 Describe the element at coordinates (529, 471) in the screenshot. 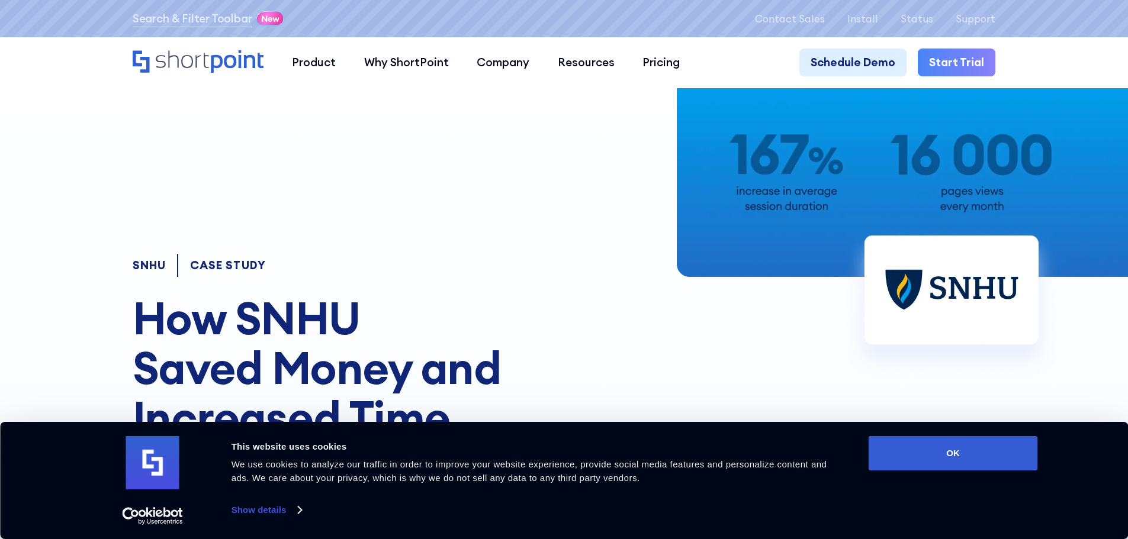

I see `span: We use cookies to analyze our traffic in order to improve your website experience, provide social...` at that location.